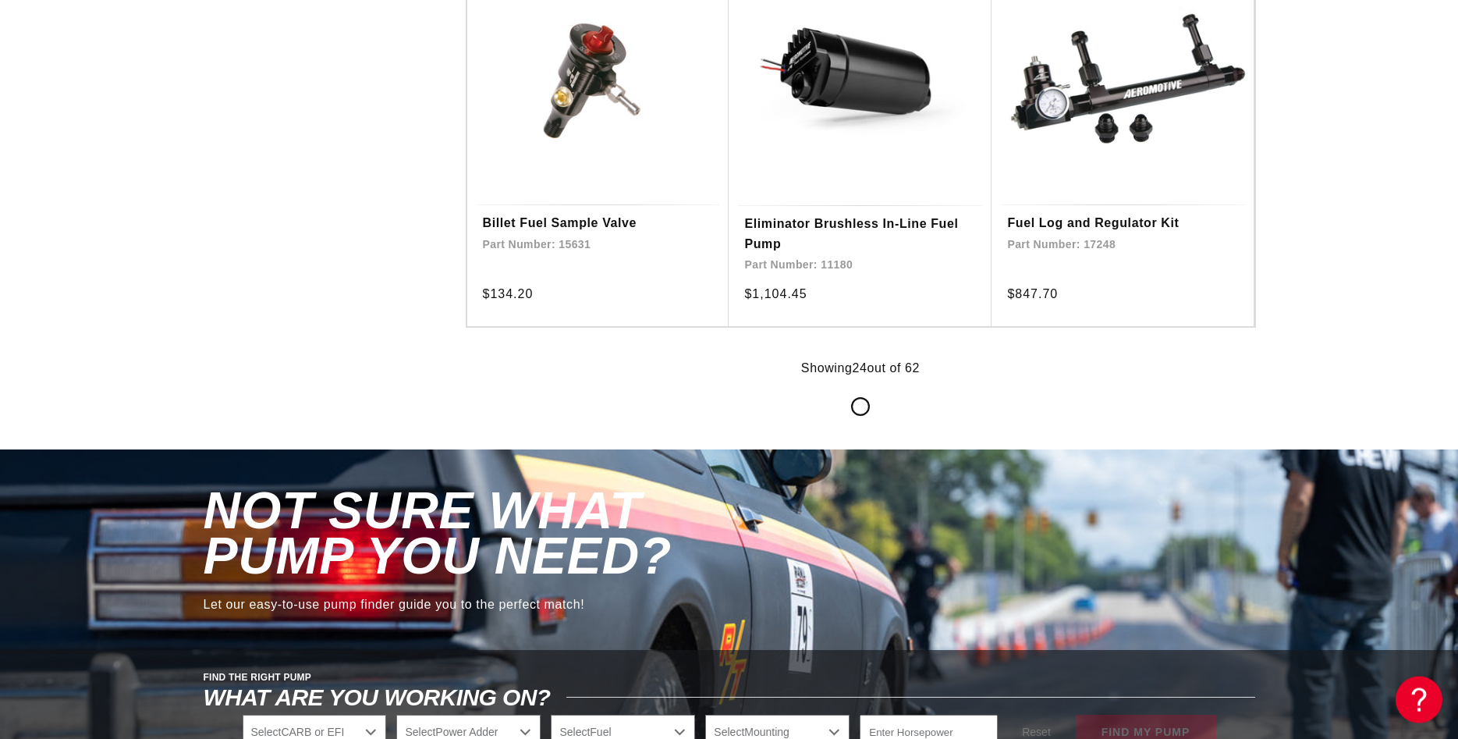  What do you see at coordinates (860, 233) in the screenshot?
I see `a: Eliminator Brushless In-Line Fuel Pump` at bounding box center [860, 233].